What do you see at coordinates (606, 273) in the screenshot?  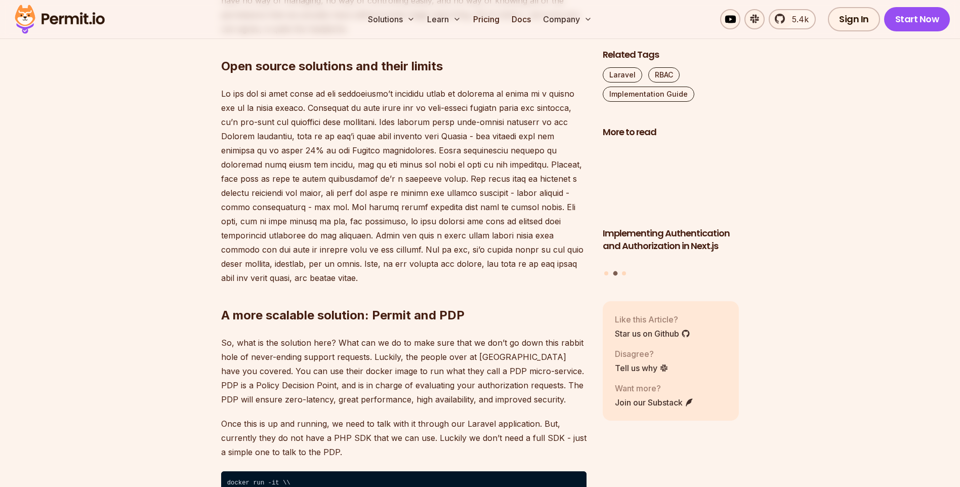 I see `button: Go to slide 1` at bounding box center [606, 273].